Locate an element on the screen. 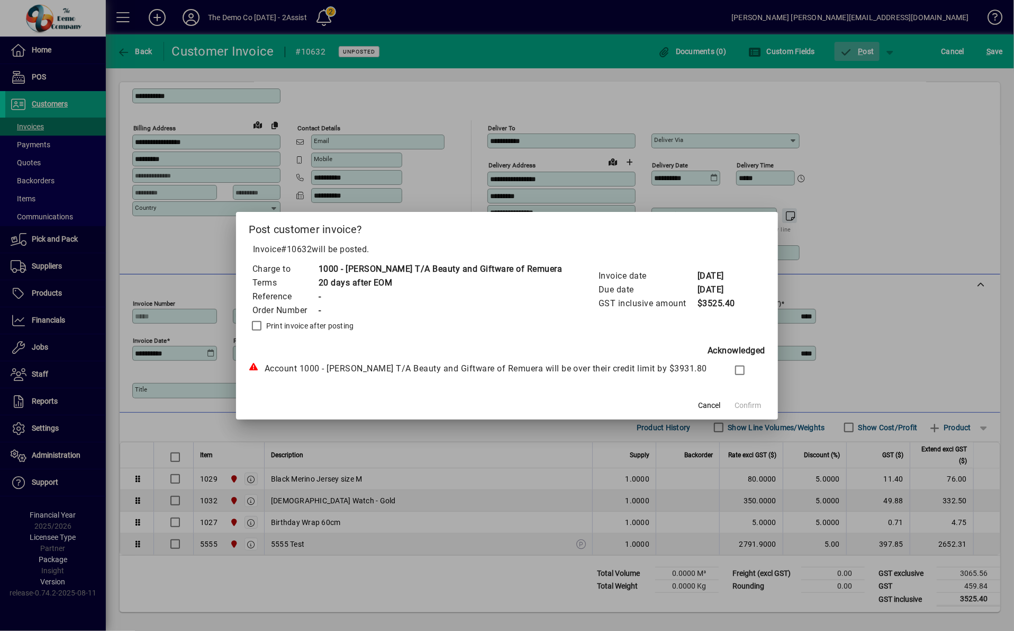  h2: Post customer invoice? is located at coordinates (507, 227).